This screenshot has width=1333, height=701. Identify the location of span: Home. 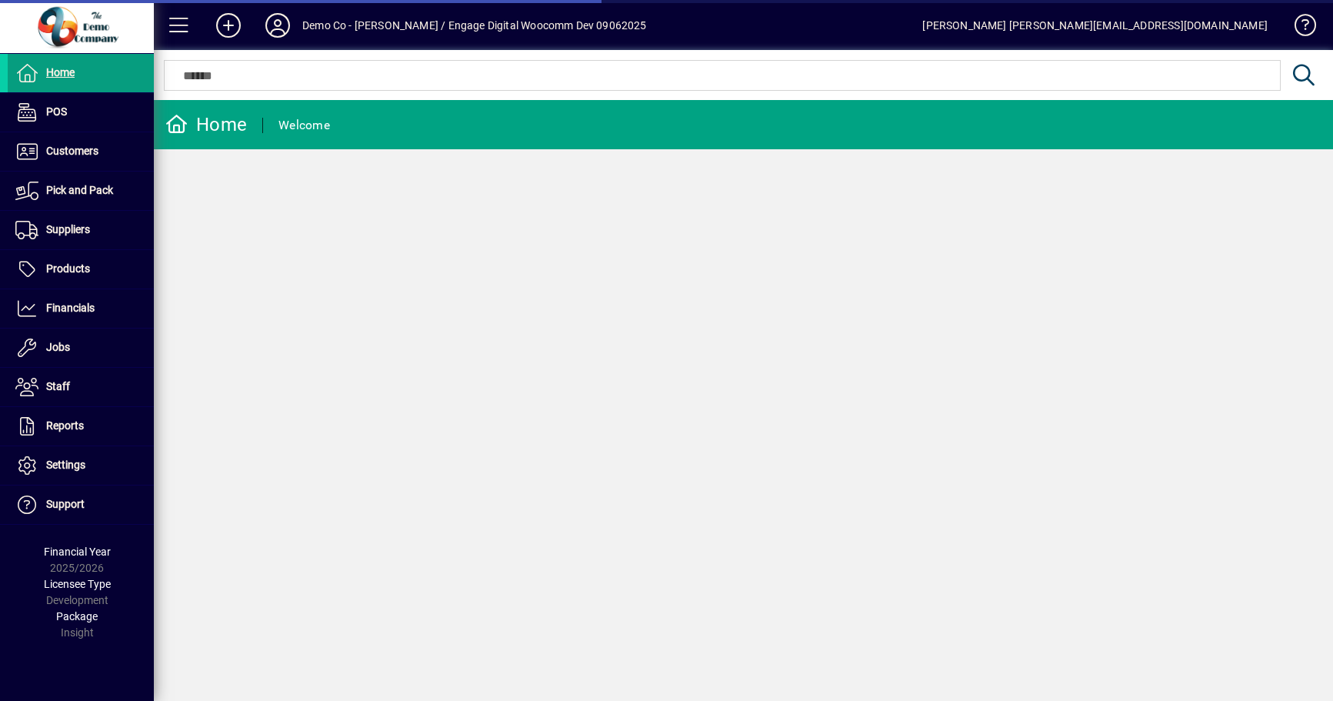
(60, 72).